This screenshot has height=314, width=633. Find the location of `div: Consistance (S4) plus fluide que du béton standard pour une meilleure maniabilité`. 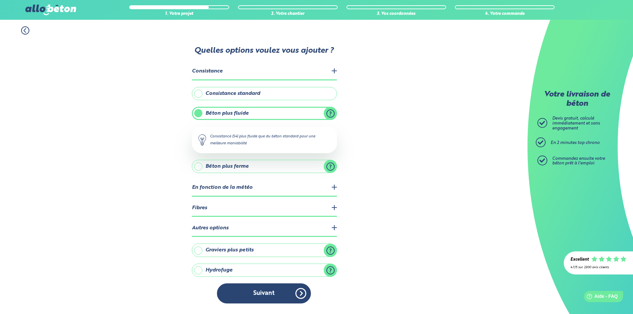

div: Consistance (S4) plus fluide que du béton standard pour une meilleure maniabilité is located at coordinates (264, 140).